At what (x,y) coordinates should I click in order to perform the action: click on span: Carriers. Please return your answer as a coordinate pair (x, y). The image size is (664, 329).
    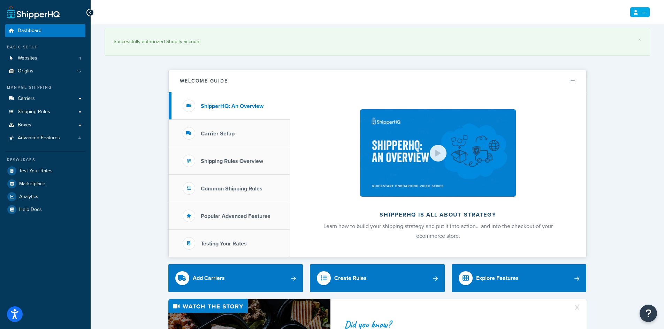
    Looking at the image, I should click on (26, 99).